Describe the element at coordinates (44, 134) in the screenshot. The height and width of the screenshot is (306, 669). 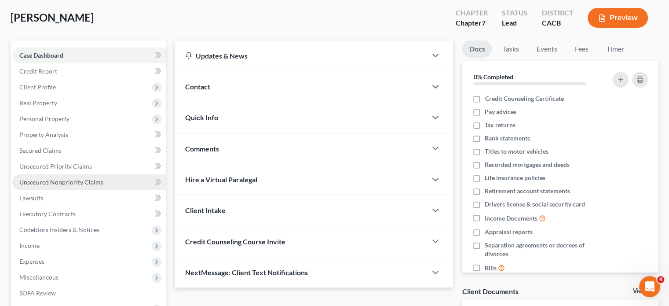
I see `span: Property Analysis` at that location.